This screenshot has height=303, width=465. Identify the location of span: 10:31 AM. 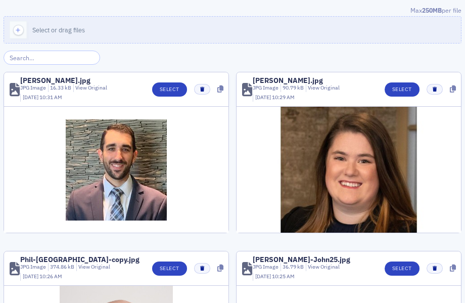
(51, 97).